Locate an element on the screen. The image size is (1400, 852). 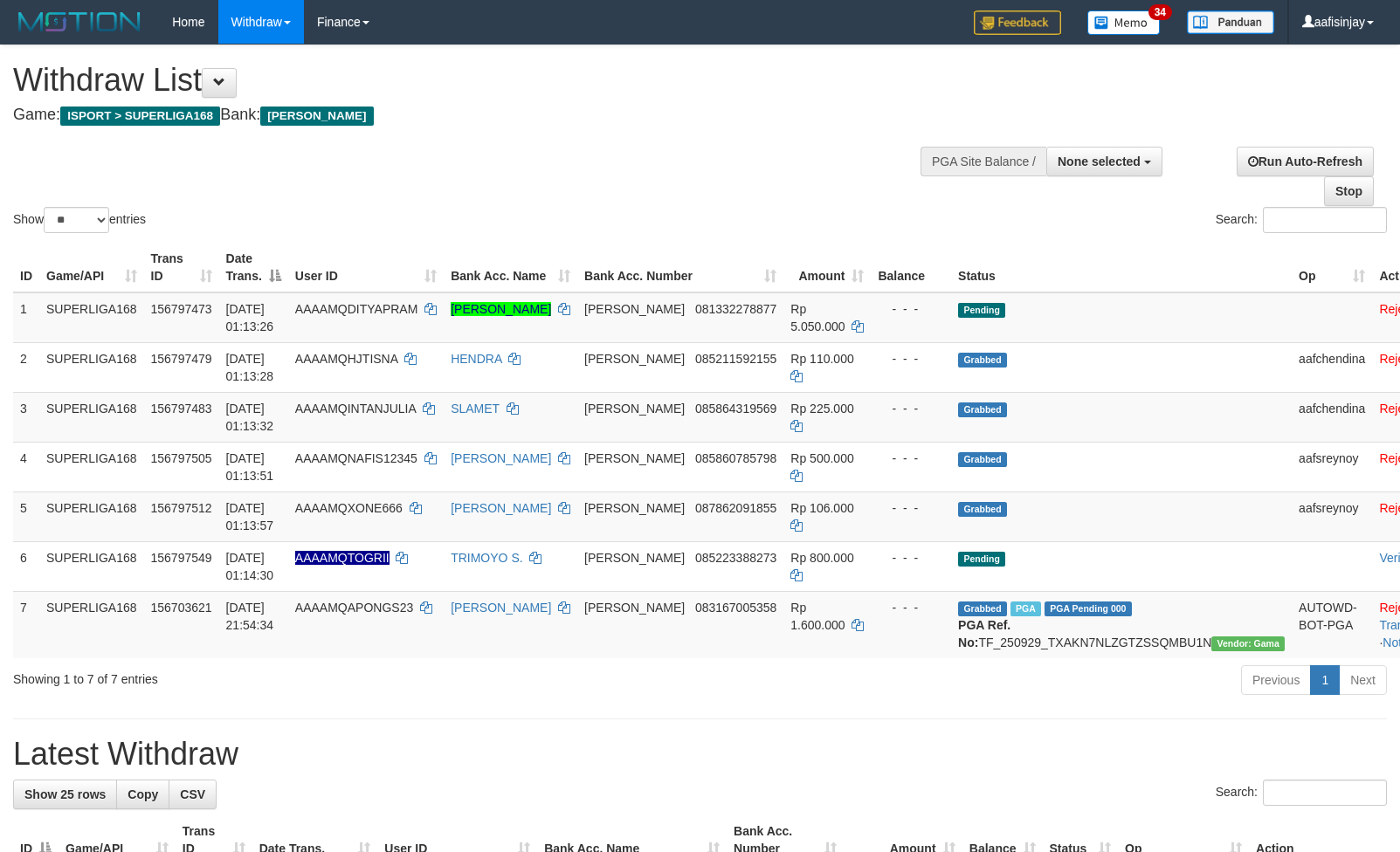
th: User ID: activate to sort column ascending is located at coordinates (366, 267).